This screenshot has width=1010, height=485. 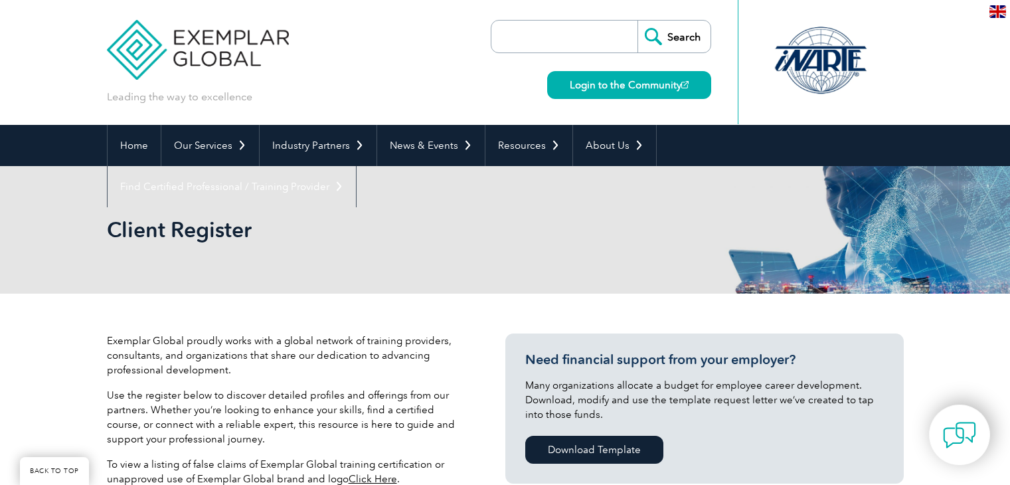 I want to click on a: Login to the Community, so click(x=629, y=85).